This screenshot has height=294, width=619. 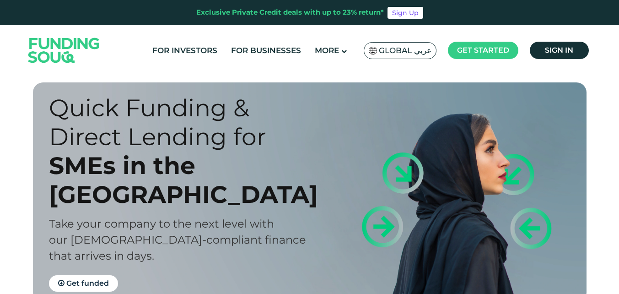 I want to click on span: Get funded, so click(x=87, y=283).